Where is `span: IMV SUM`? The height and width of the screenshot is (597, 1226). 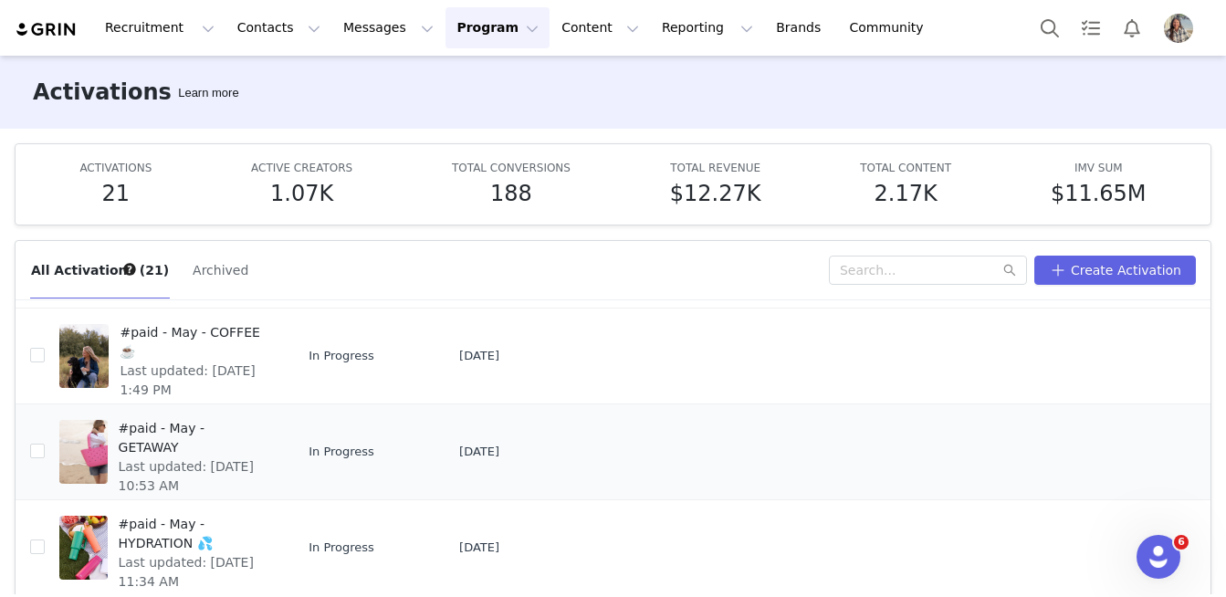 span: IMV SUM is located at coordinates (1098, 168).